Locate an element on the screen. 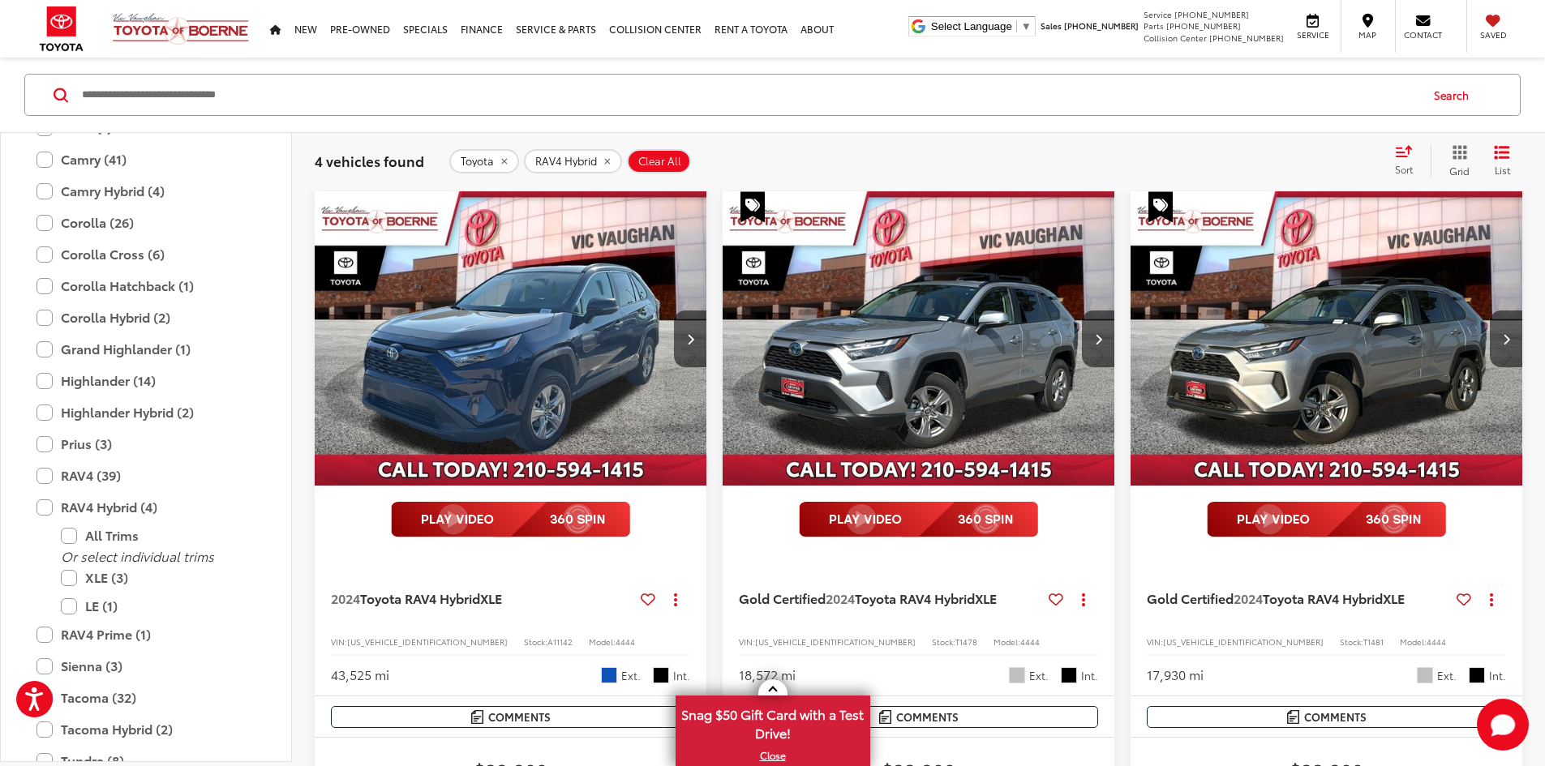 Image resolution: width=1545 pixels, height=766 pixels. span: Toyota is located at coordinates (477, 161).